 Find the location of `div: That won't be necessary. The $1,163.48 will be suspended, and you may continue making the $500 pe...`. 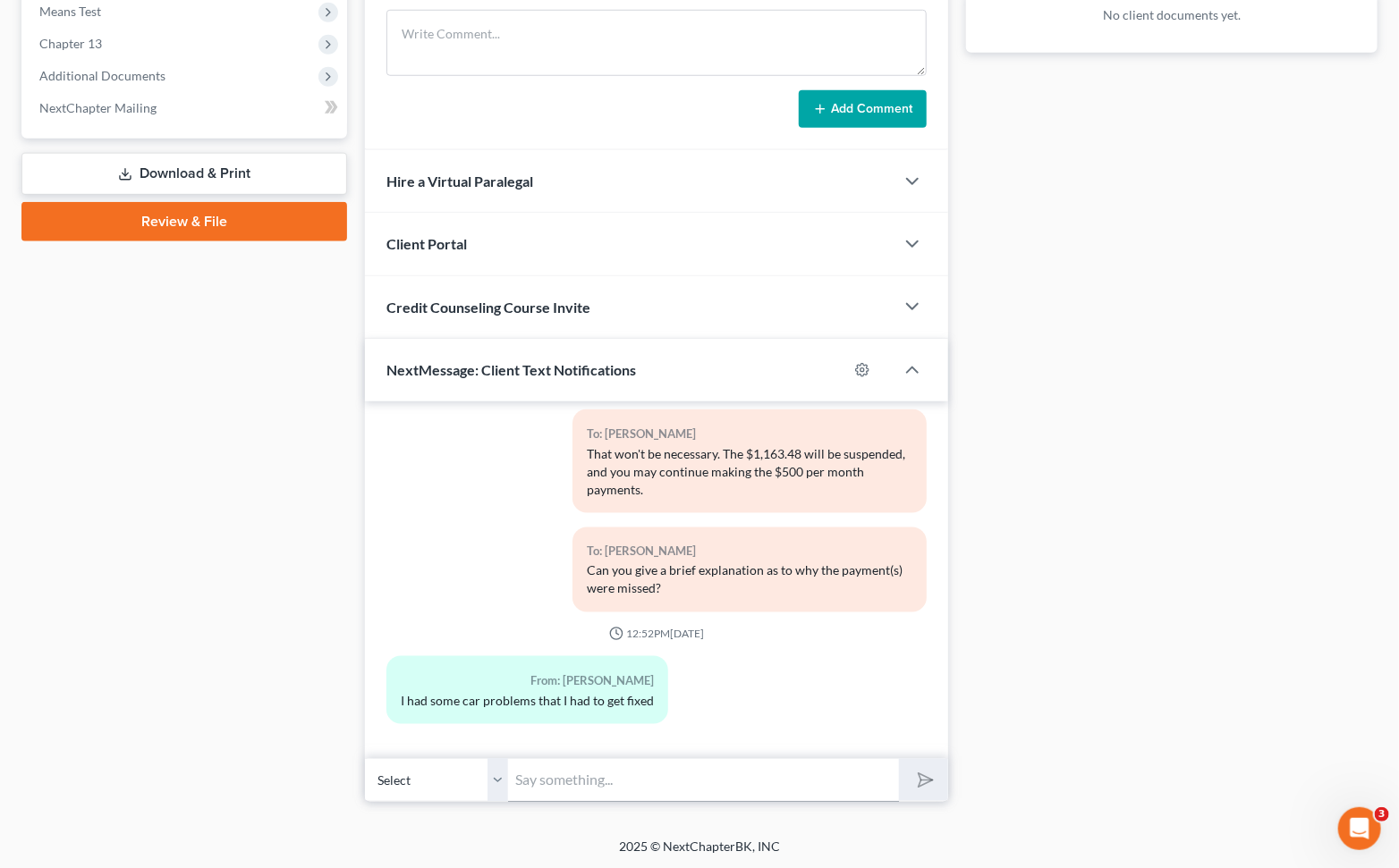

div: That won't be necessary. The $1,163.48 will be suspended, and you may continue making the $500 pe... is located at coordinates (750, 473).